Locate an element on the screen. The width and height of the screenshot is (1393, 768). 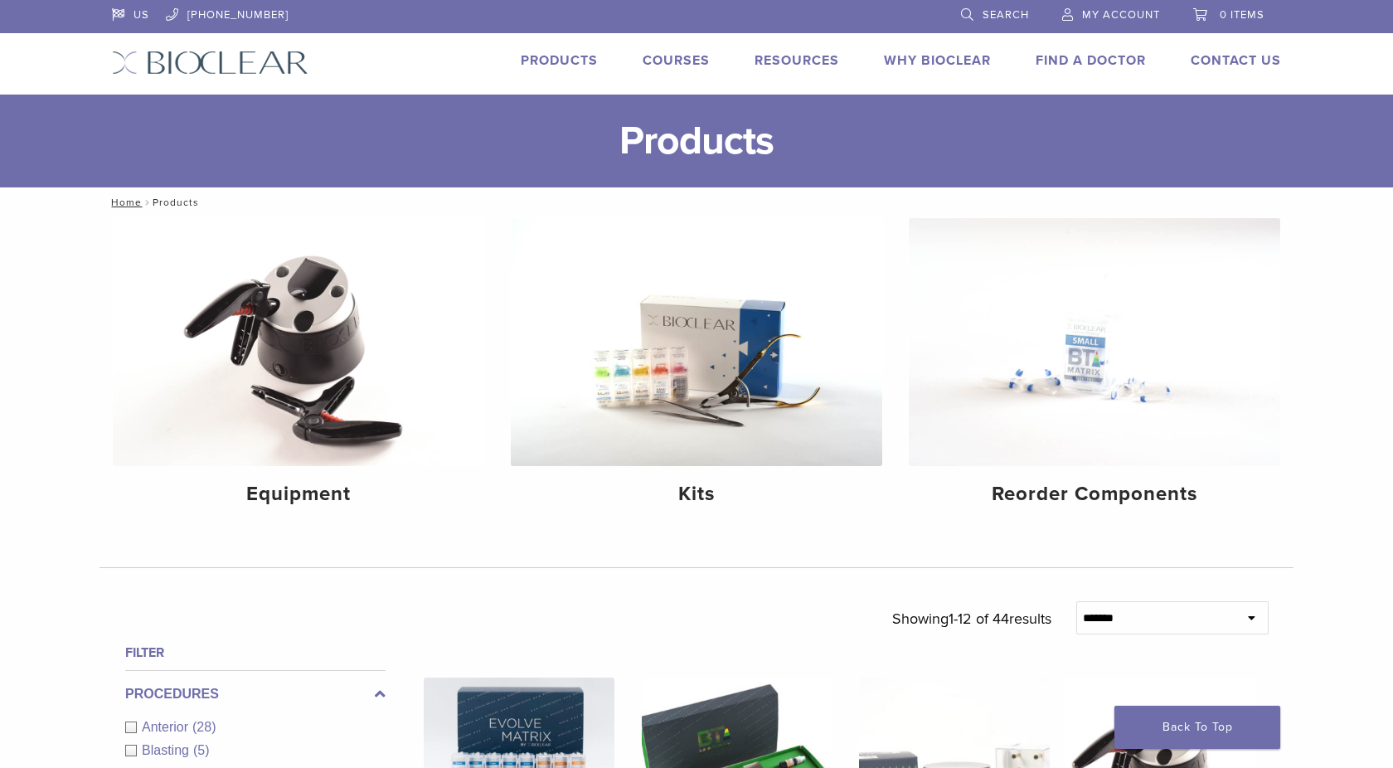
a: Products is located at coordinates (559, 61).